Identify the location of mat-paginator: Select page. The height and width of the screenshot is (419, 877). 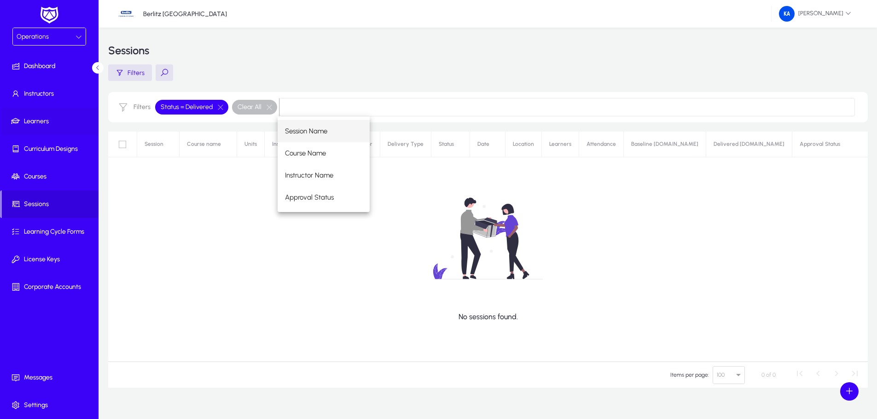
(488, 375).